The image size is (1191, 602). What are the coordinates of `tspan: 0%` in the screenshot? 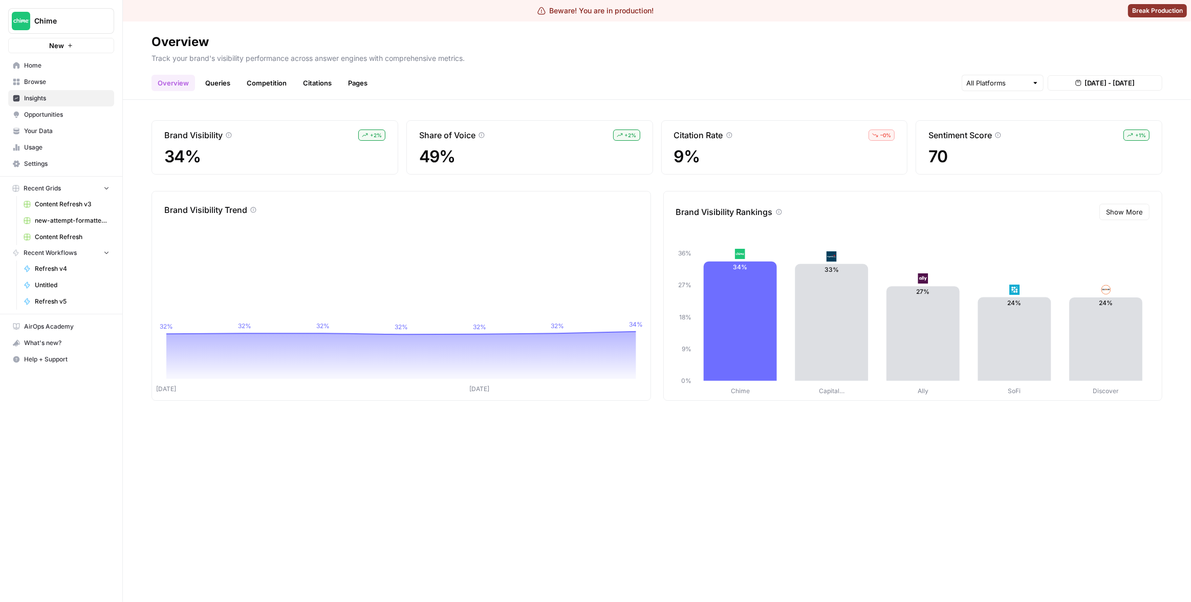 It's located at (686, 380).